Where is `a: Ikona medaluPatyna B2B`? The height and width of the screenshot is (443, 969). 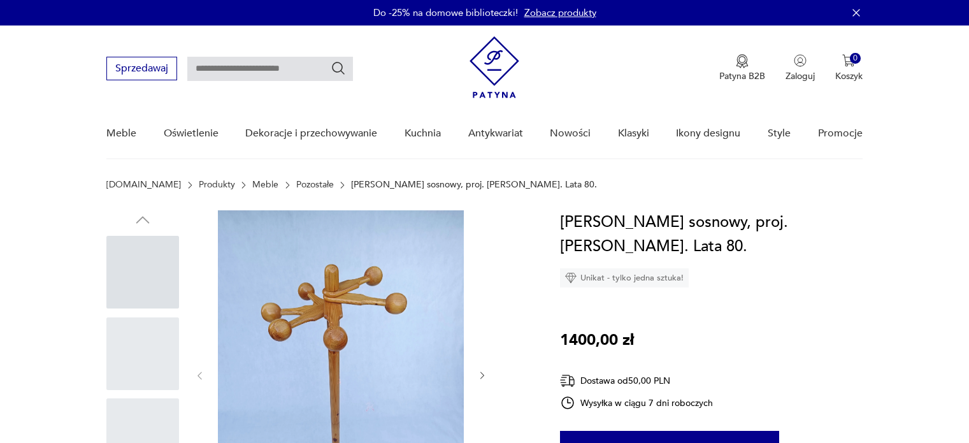 a: Ikona medaluPatyna B2B is located at coordinates (742, 68).